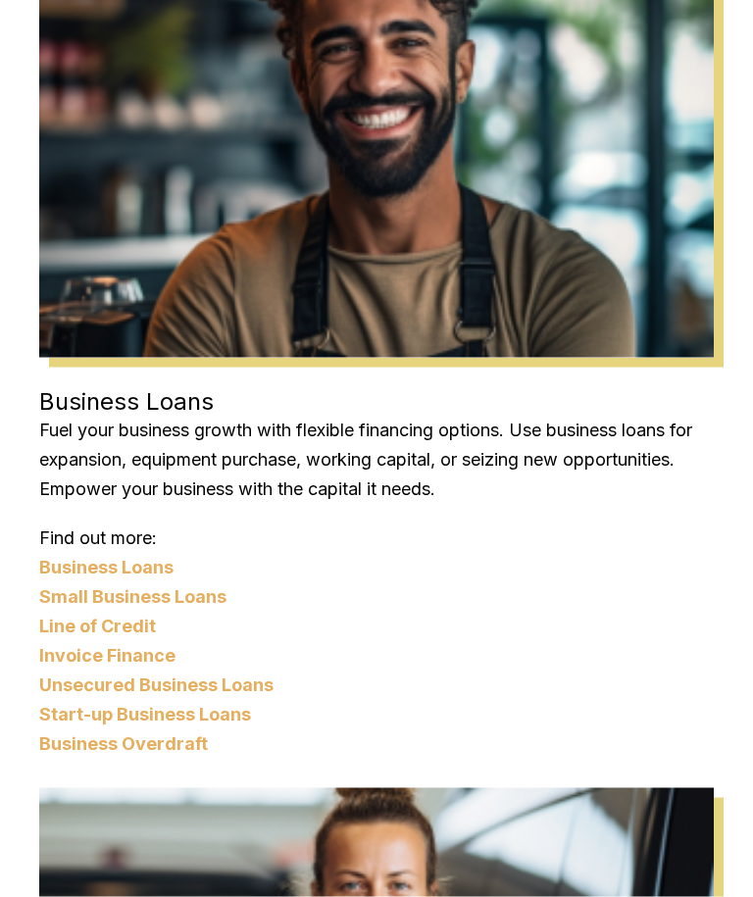  What do you see at coordinates (377, 568) in the screenshot?
I see `a: Business Loans` at bounding box center [377, 568].